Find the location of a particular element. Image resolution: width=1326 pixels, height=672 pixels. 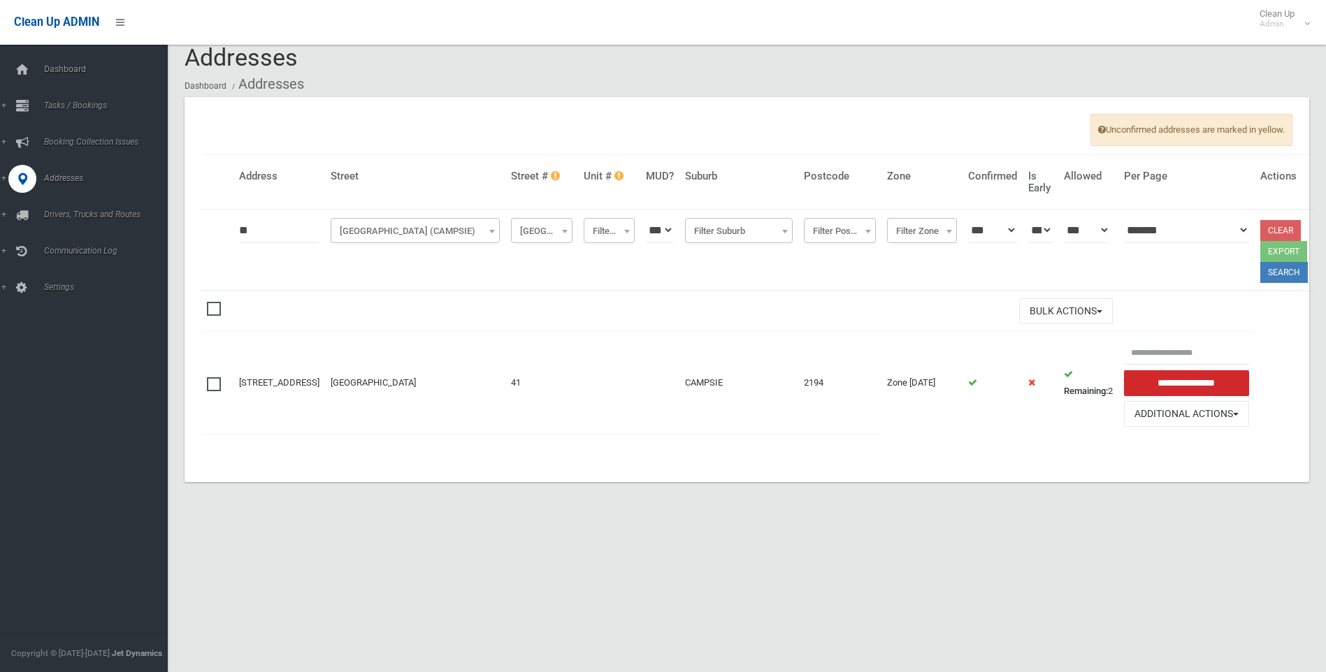

a: Dashboard is located at coordinates (206, 86).